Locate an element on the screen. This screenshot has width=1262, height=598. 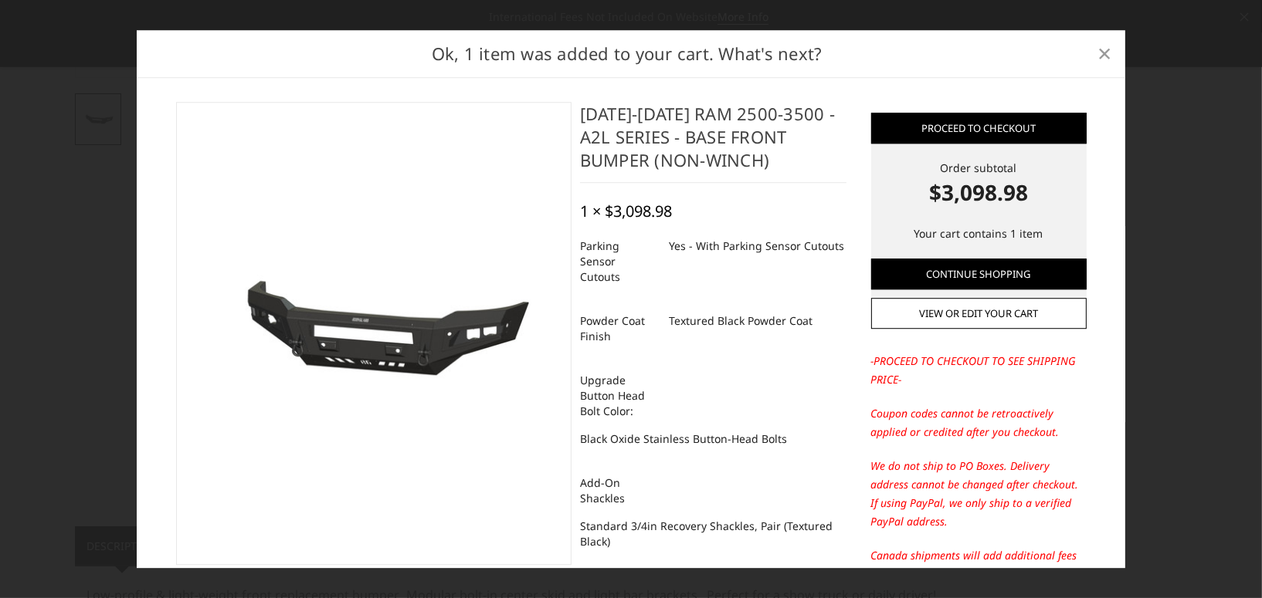
strong: $3,098.98 is located at coordinates (978, 192).